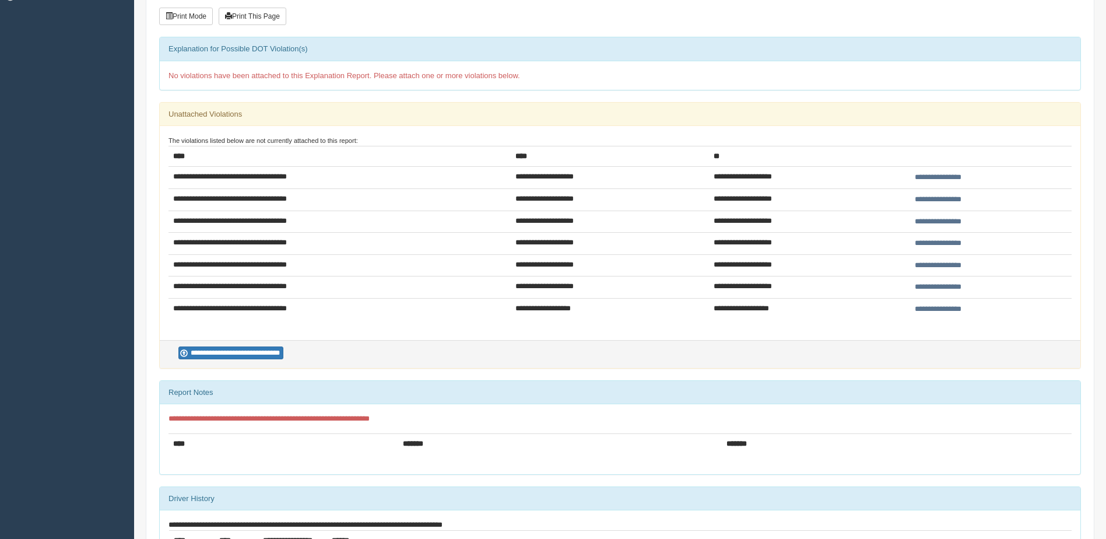 This screenshot has height=539, width=1106. What do you see at coordinates (620, 498) in the screenshot?
I see `div: Driver History` at bounding box center [620, 498].